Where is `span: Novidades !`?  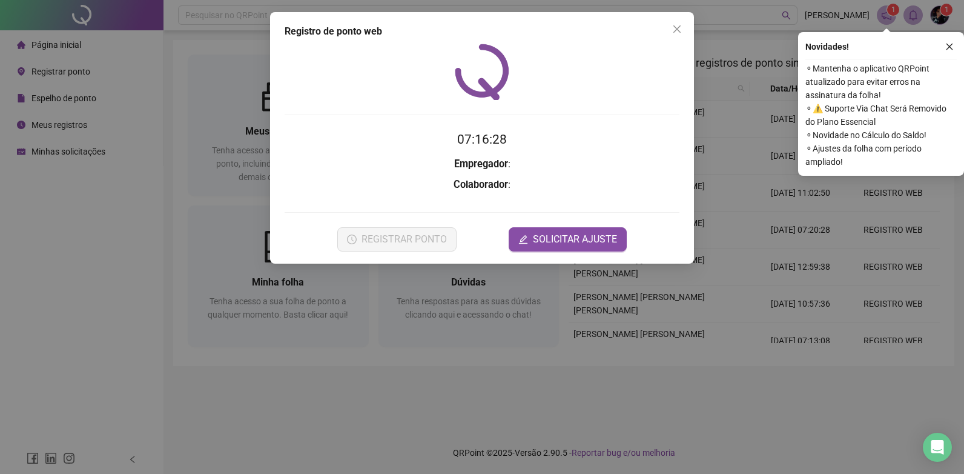
span: Novidades ! is located at coordinates (828, 47).